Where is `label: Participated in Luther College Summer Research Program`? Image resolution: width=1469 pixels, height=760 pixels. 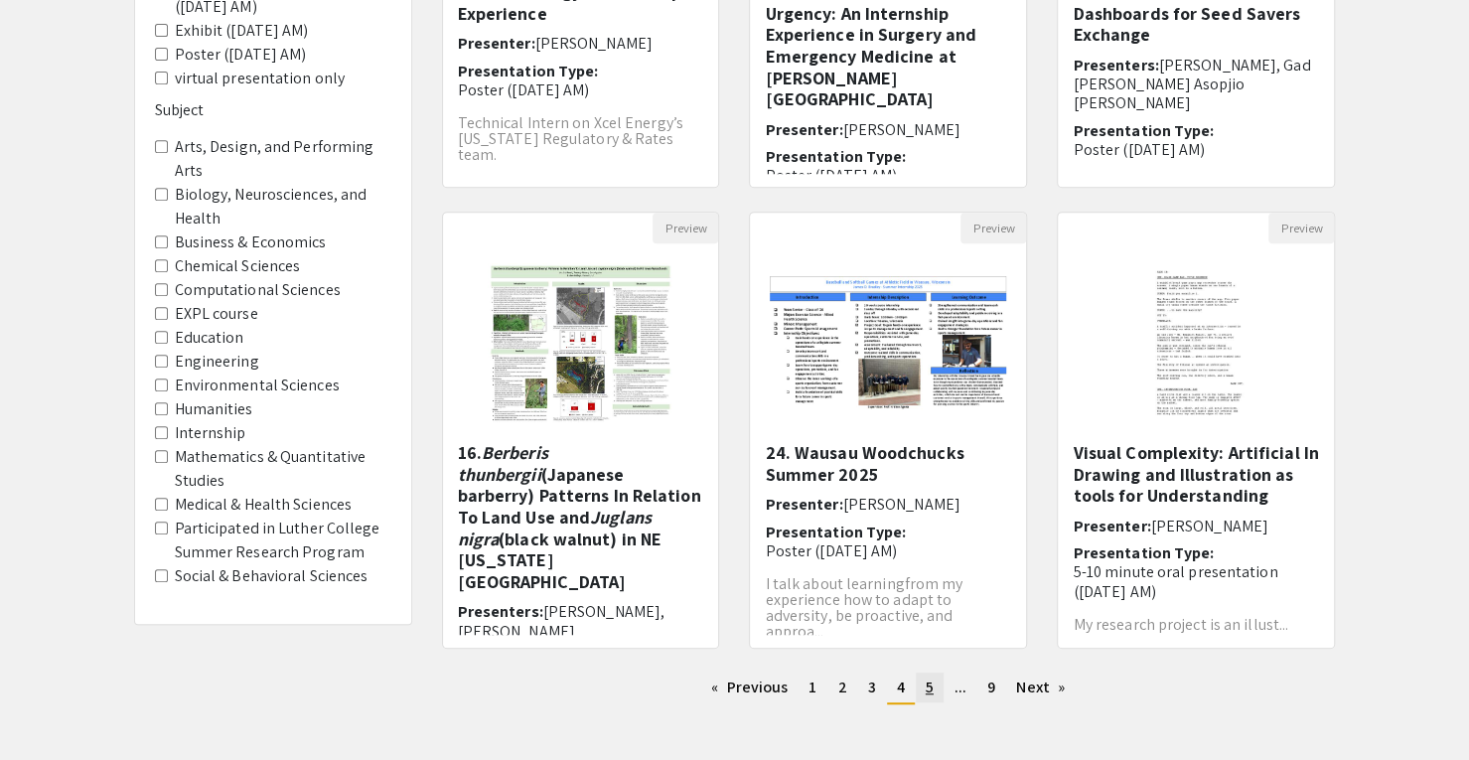
label: Participated in Luther College Summer Research Program is located at coordinates (283, 540).